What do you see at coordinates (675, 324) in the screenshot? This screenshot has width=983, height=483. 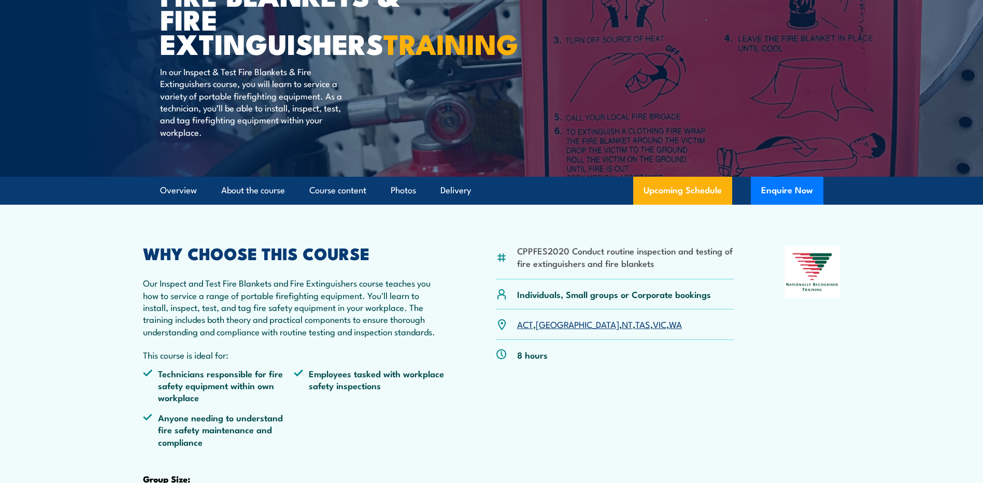 I see `a: WA` at bounding box center [675, 324].